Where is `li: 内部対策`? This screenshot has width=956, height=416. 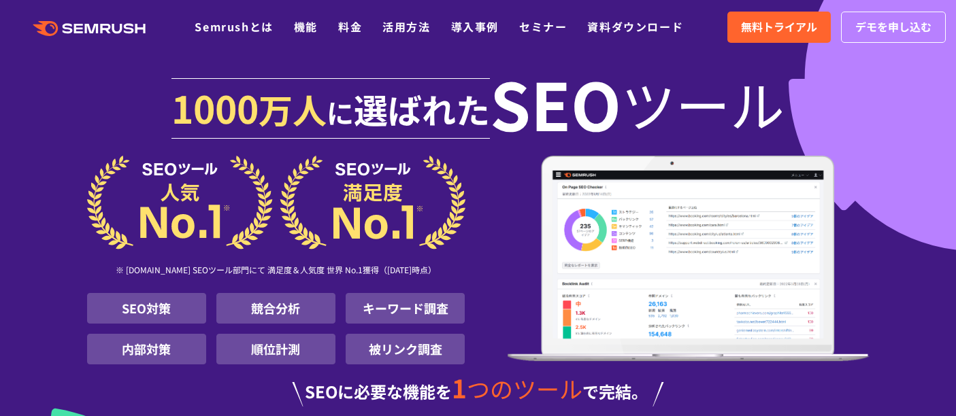
li: 内部対策 is located at coordinates (146, 349).